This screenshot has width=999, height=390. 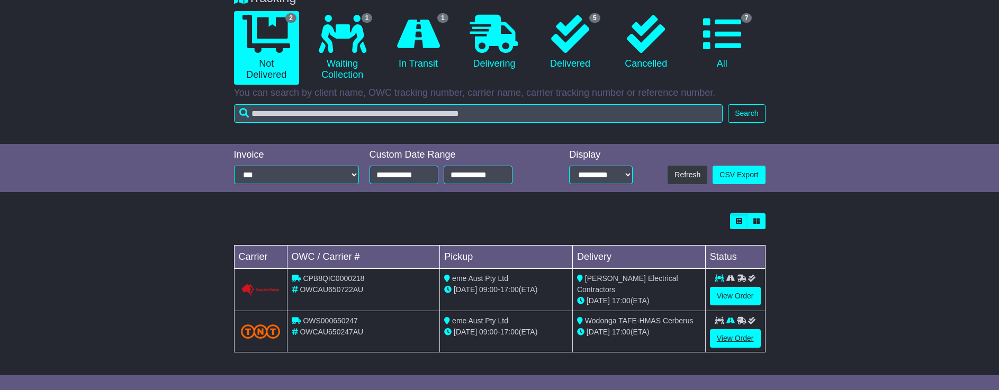 What do you see at coordinates (746, 113) in the screenshot?
I see `button: Search` at bounding box center [746, 113].